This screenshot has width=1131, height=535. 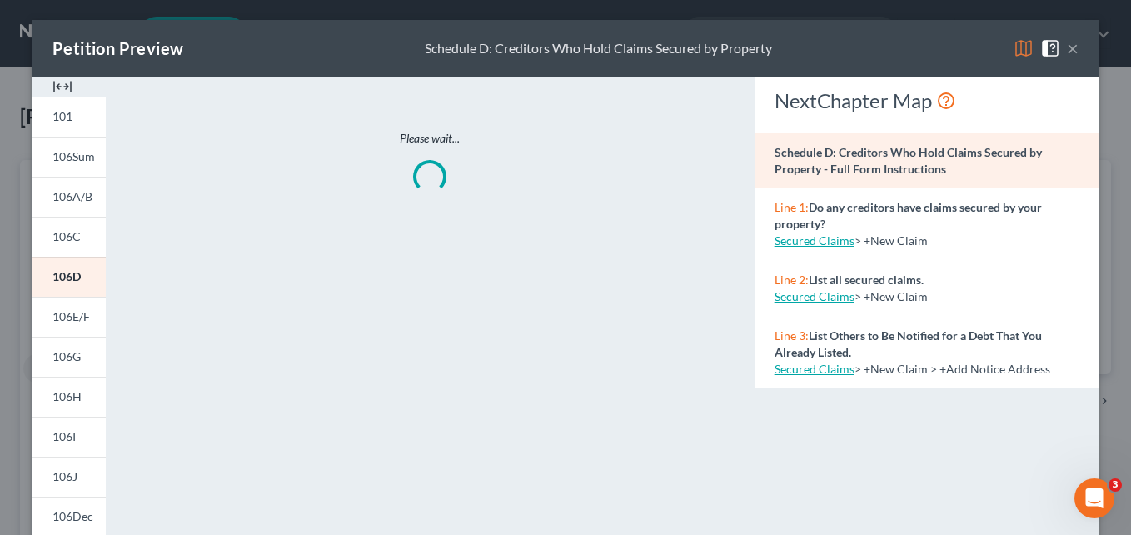 What do you see at coordinates (67, 276) in the screenshot?
I see `span: 106D` at bounding box center [67, 276].